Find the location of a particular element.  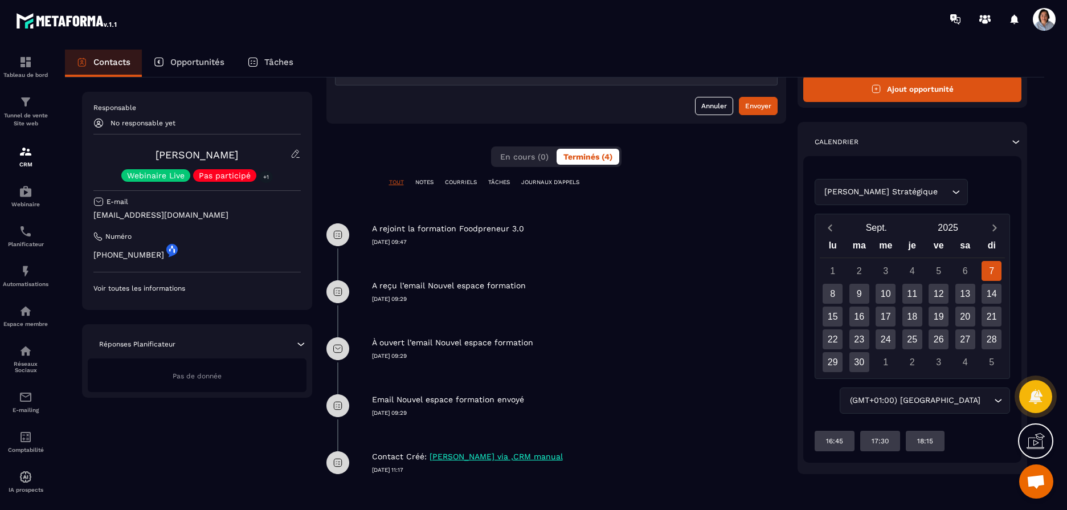

div: me is located at coordinates (886, 247).